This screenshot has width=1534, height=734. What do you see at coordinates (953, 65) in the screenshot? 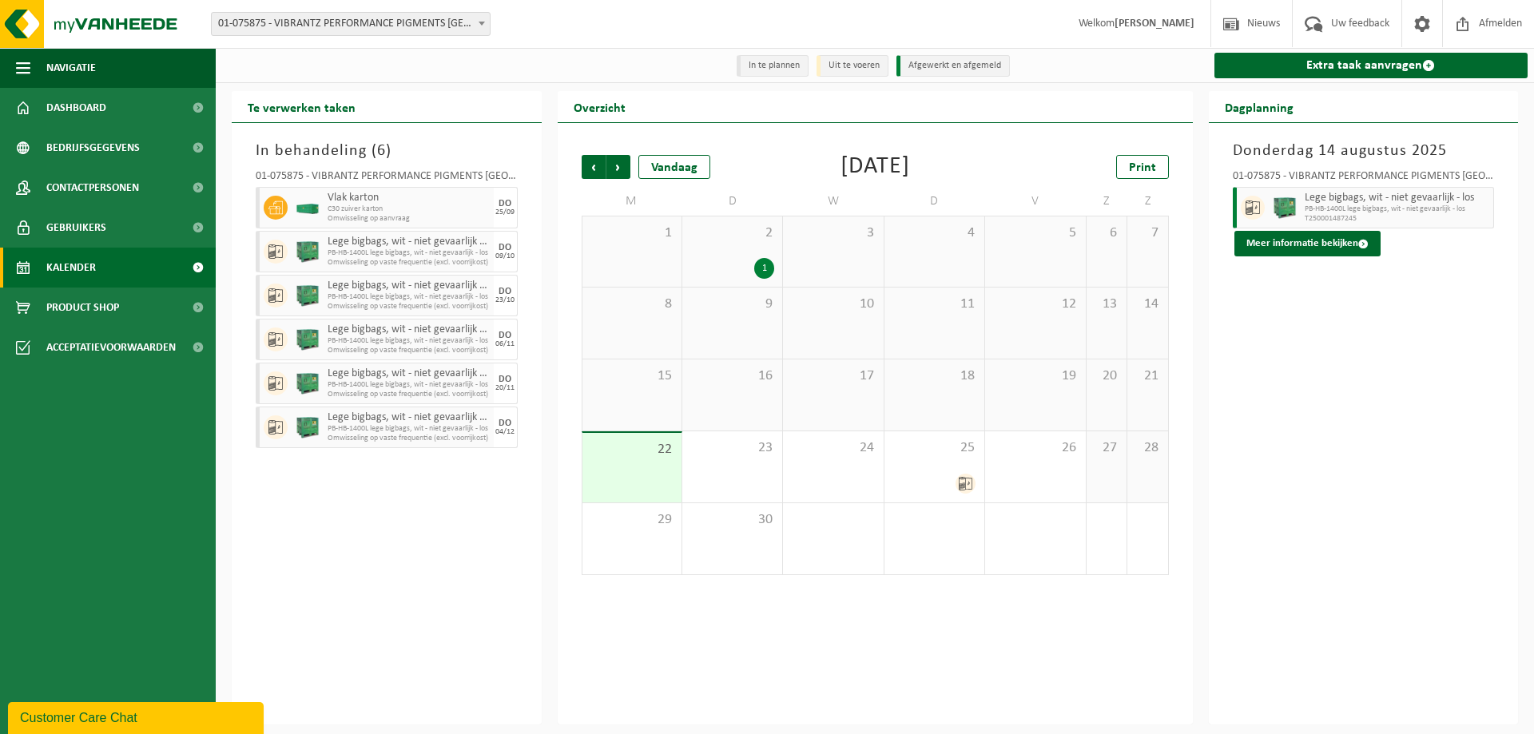
I see `li: Afgewerkt en afgemeld` at bounding box center [953, 65].